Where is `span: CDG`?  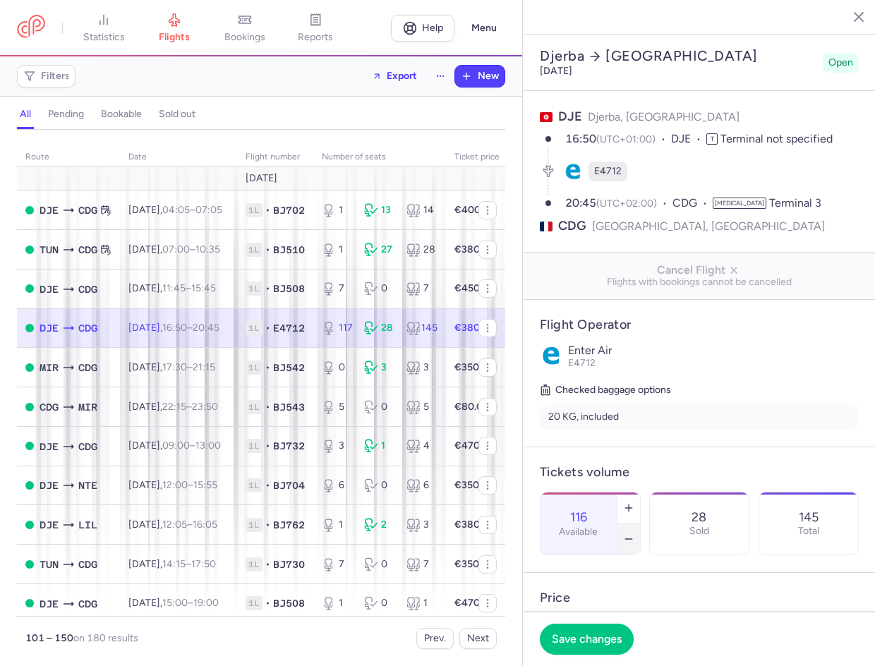 span: CDG is located at coordinates (572, 226).